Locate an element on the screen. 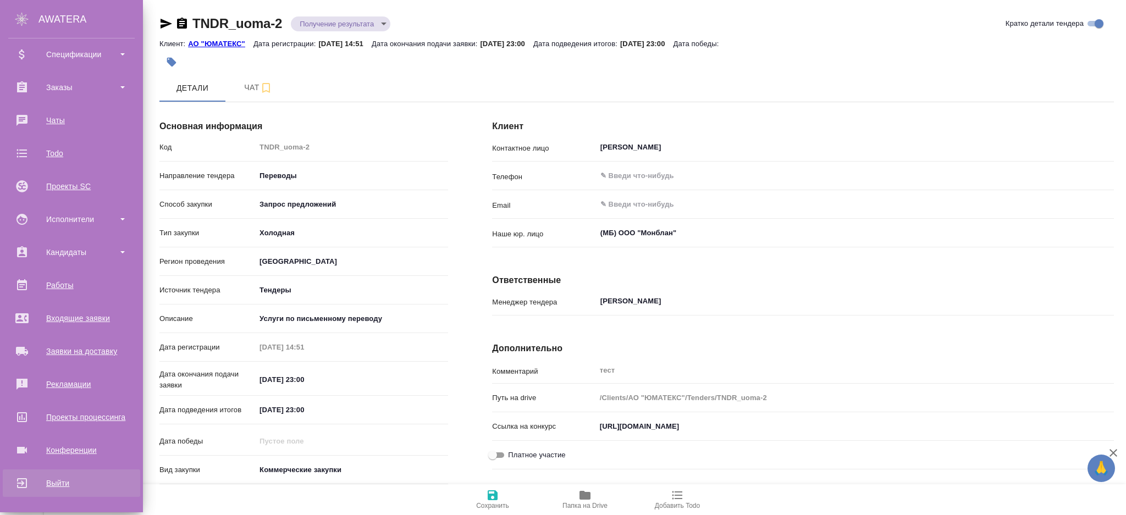  p: Вид закупки is located at coordinates (207, 470).